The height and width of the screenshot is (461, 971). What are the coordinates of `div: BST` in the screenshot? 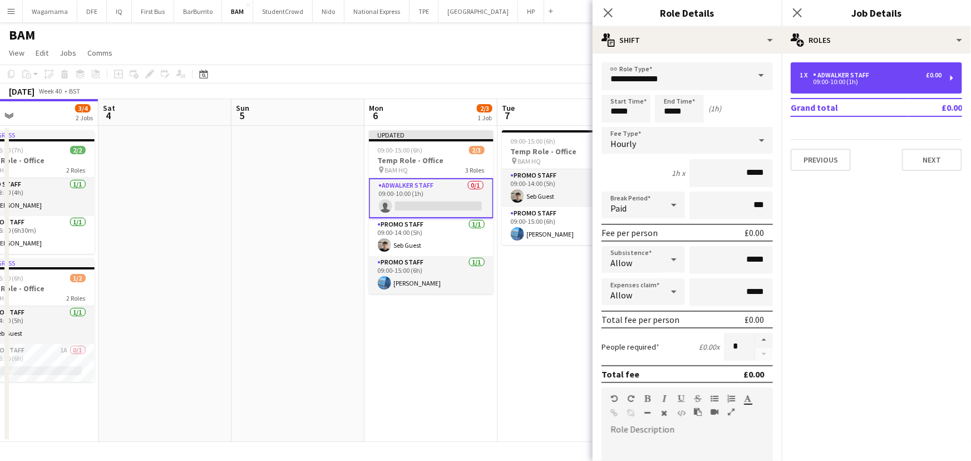 It's located at (75, 91).